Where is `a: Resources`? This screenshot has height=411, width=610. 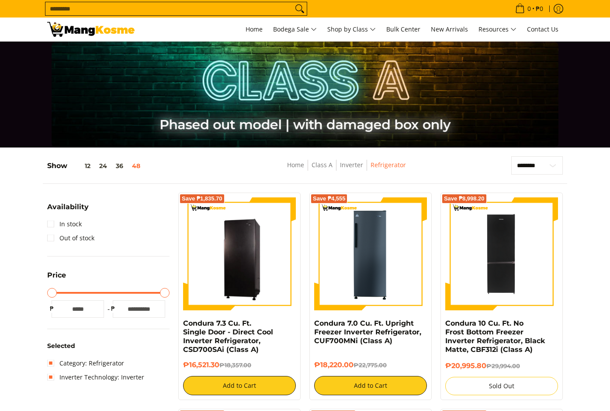
a: Resources is located at coordinates (498, 29).